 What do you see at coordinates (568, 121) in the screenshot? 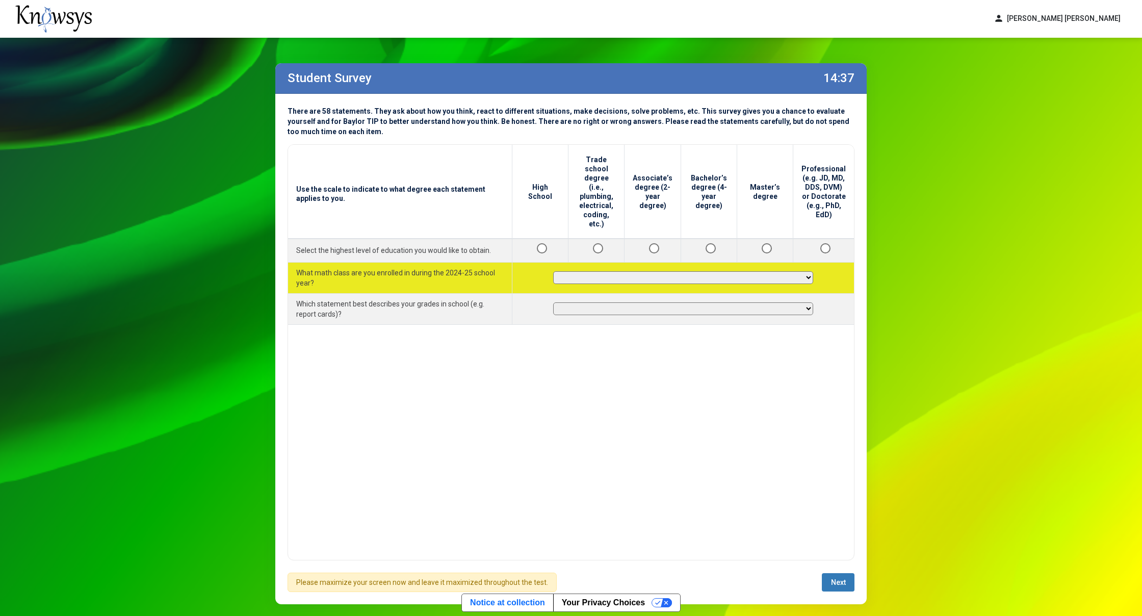
I see `span: There are 58 statements. They ask about how you think, react to different situations, make decisi...` at bounding box center [568, 121].